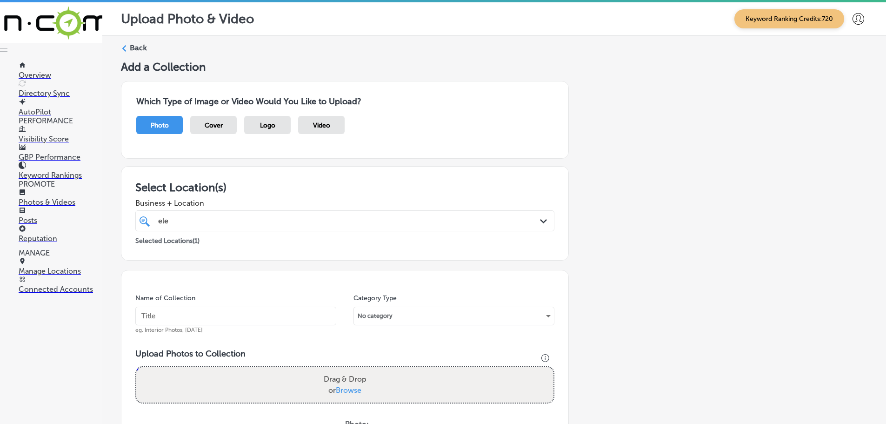 This screenshot has height=424, width=886. What do you see at coordinates (267, 125) in the screenshot?
I see `span: Logo` at bounding box center [267, 125].